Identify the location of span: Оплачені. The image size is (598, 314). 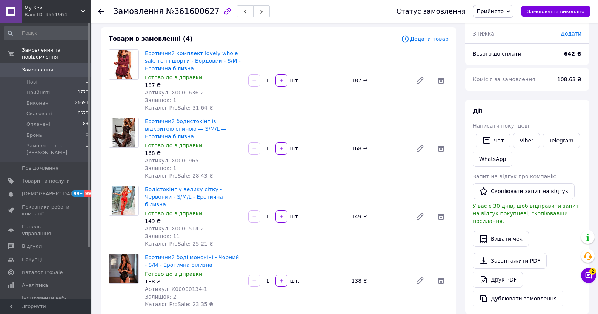
(38, 124).